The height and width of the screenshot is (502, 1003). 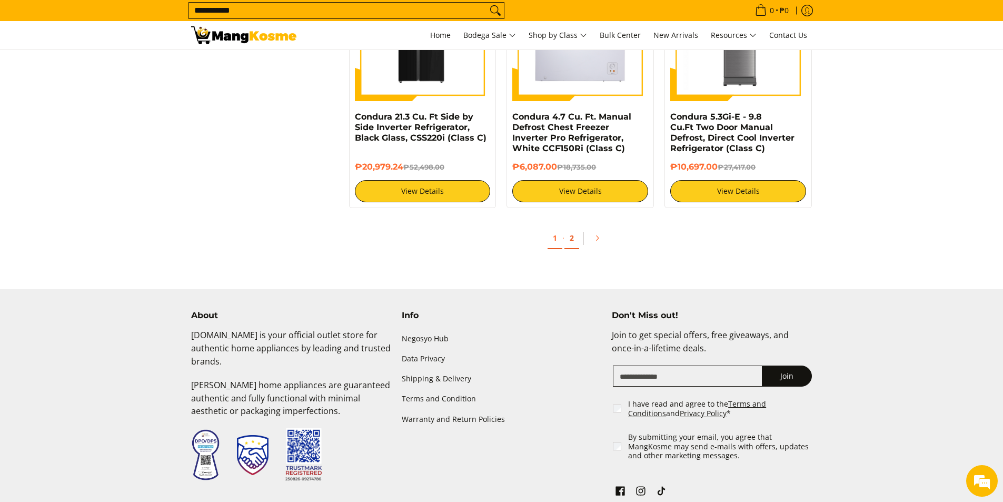 I want to click on del: ₱18,735.00, so click(x=577, y=167).